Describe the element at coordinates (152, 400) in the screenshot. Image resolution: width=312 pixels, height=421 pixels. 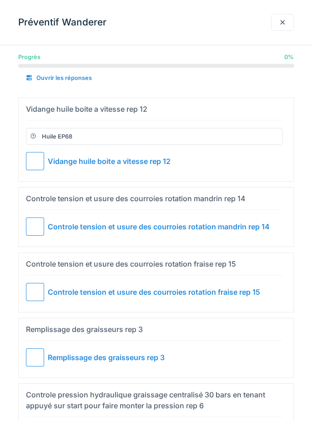
I see `div: Controle pression hydraulique graissage centralisé 30 bars en tenant appuyé sur start pour faire ...` at that location.